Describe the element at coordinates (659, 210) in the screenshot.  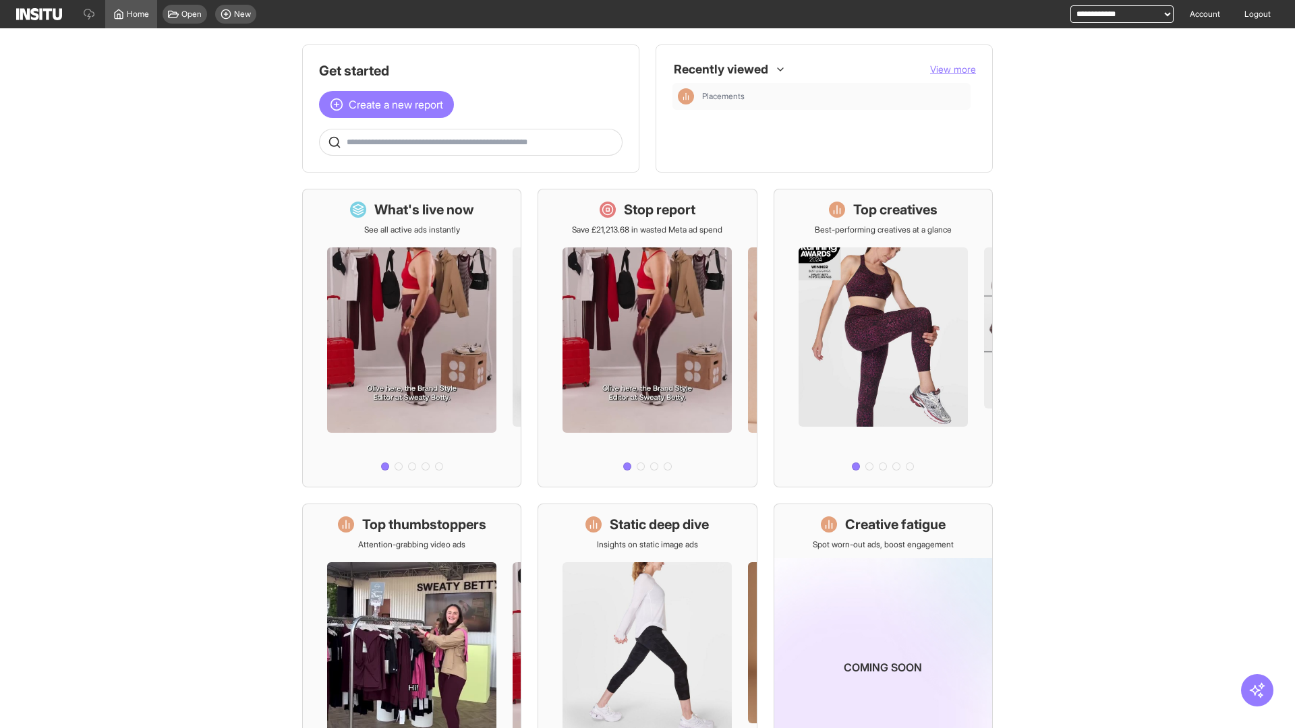
I see `h1: Stop report` at that location.